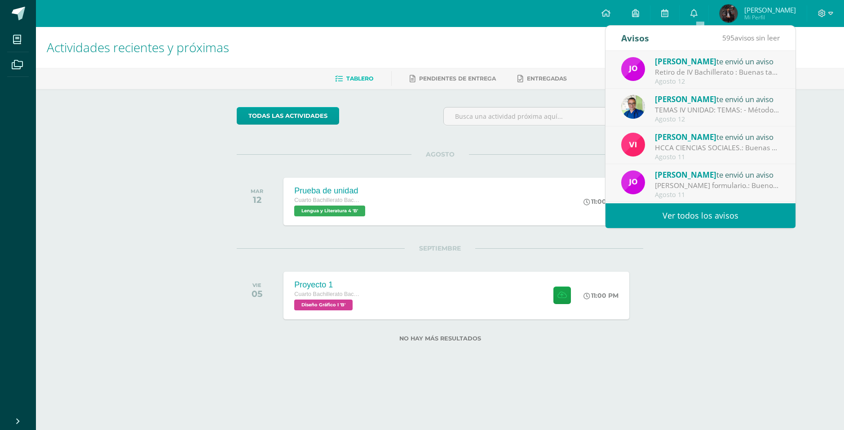  Describe the element at coordinates (331, 191) in the screenshot. I see `div: Prueba de unidad` at that location.